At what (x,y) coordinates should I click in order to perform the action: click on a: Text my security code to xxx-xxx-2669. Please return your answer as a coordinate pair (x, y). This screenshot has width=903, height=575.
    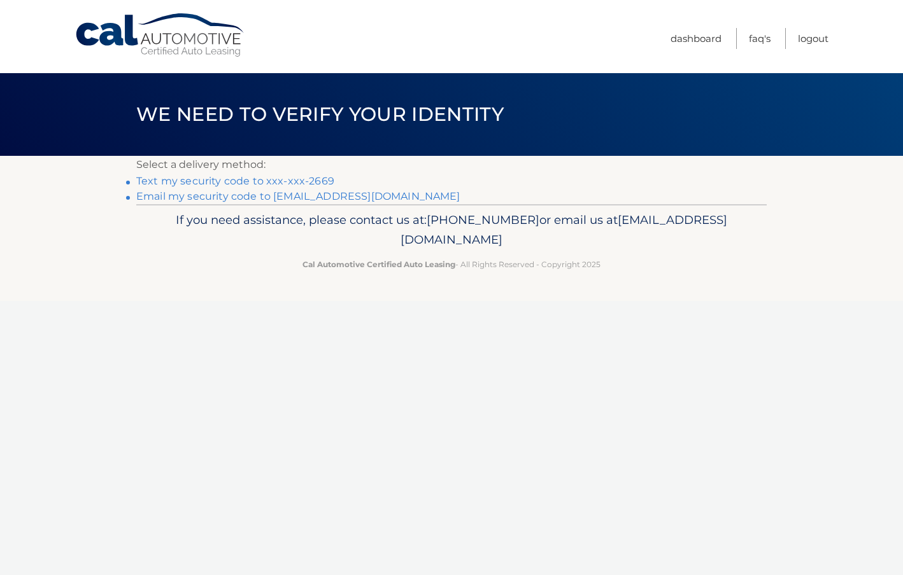
    Looking at the image, I should click on (235, 181).